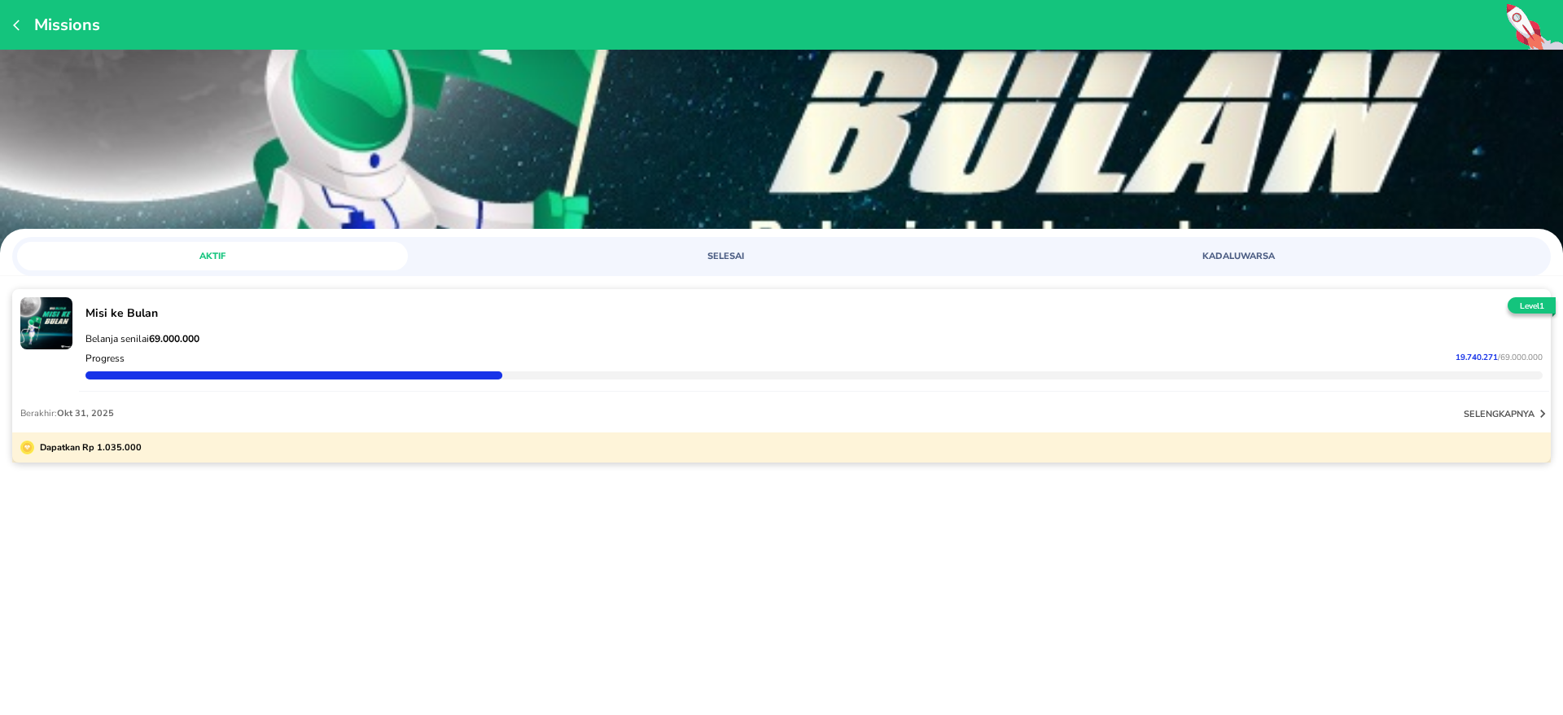  I want to click on strong: 69.000.000, so click(174, 339).